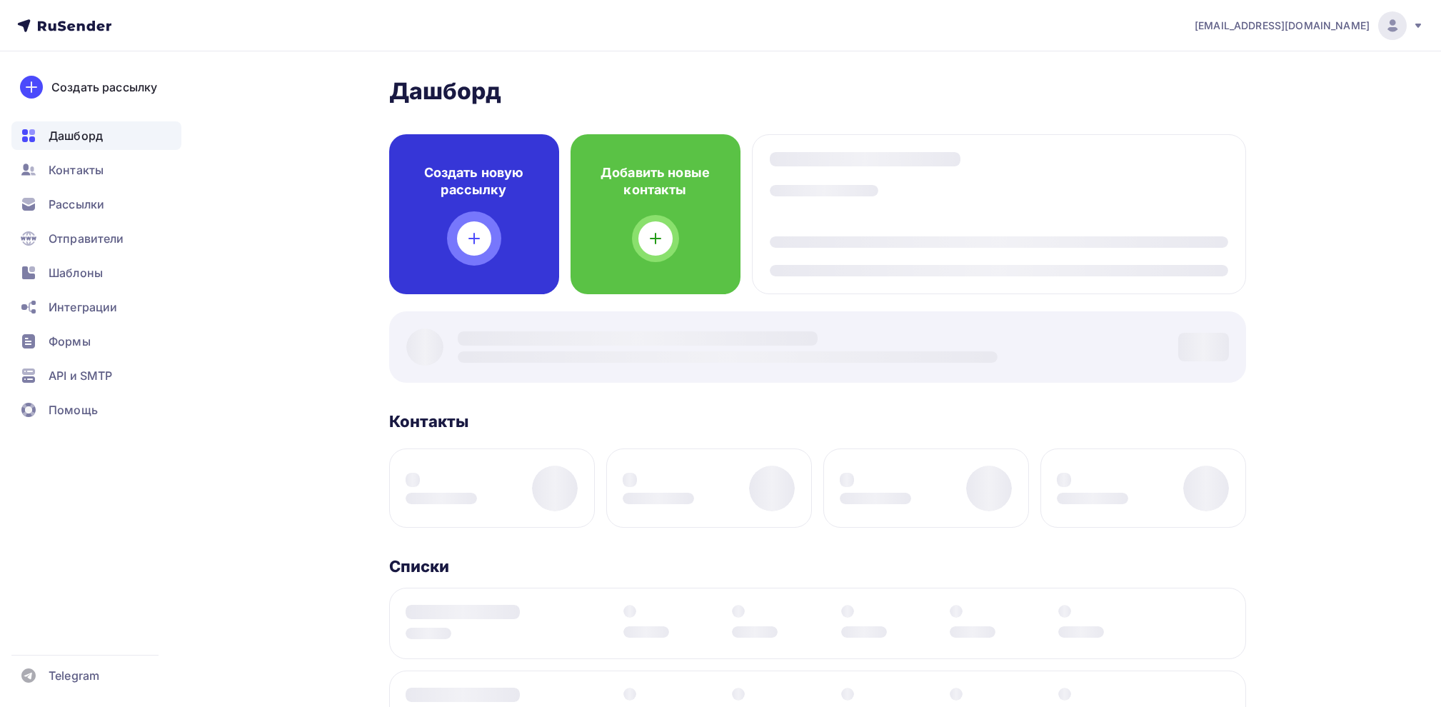  Describe the element at coordinates (73, 410) in the screenshot. I see `span: Помощь` at that location.